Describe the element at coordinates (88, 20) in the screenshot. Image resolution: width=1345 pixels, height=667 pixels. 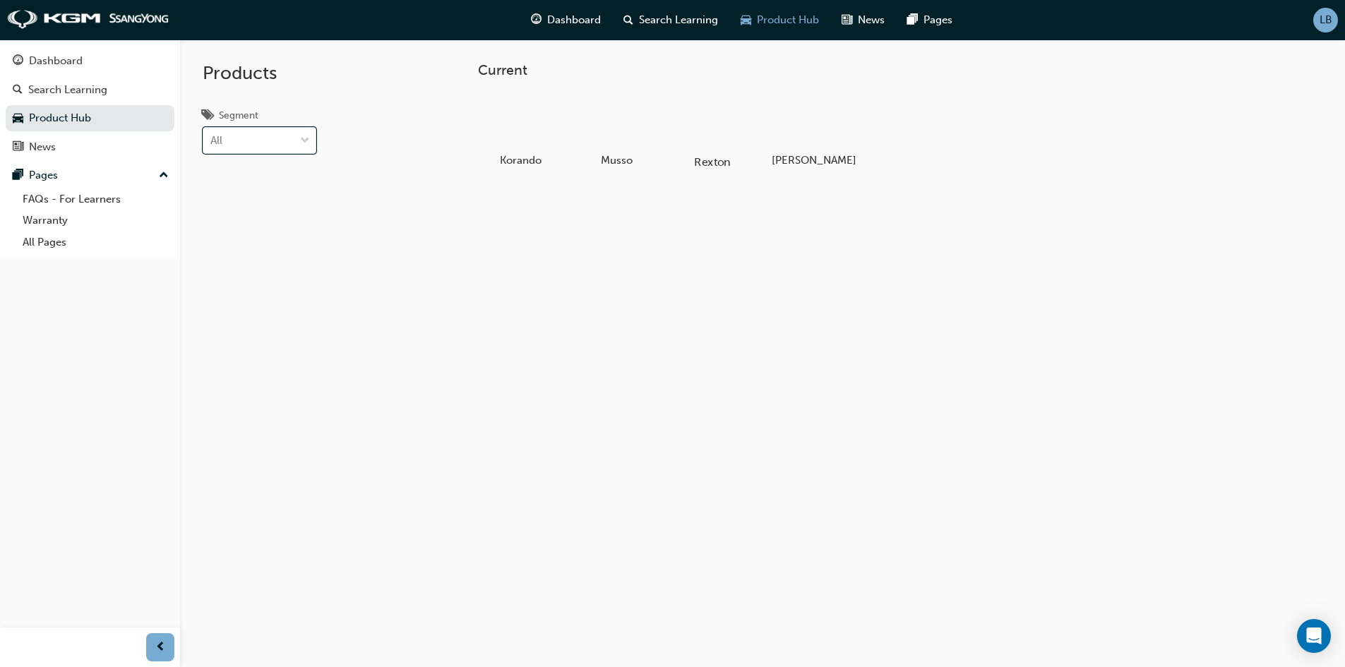
I see `a: kgm` at that location.